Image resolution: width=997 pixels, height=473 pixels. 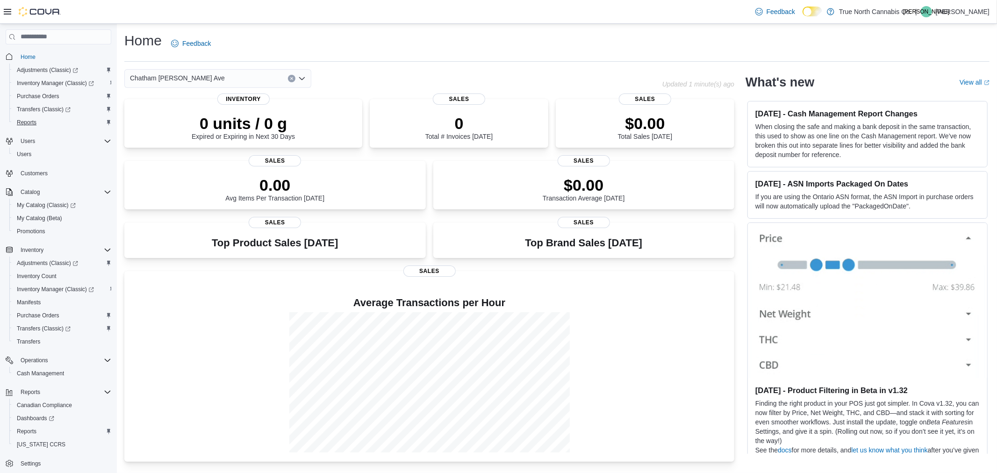 I want to click on button: Inventory, so click(x=32, y=250).